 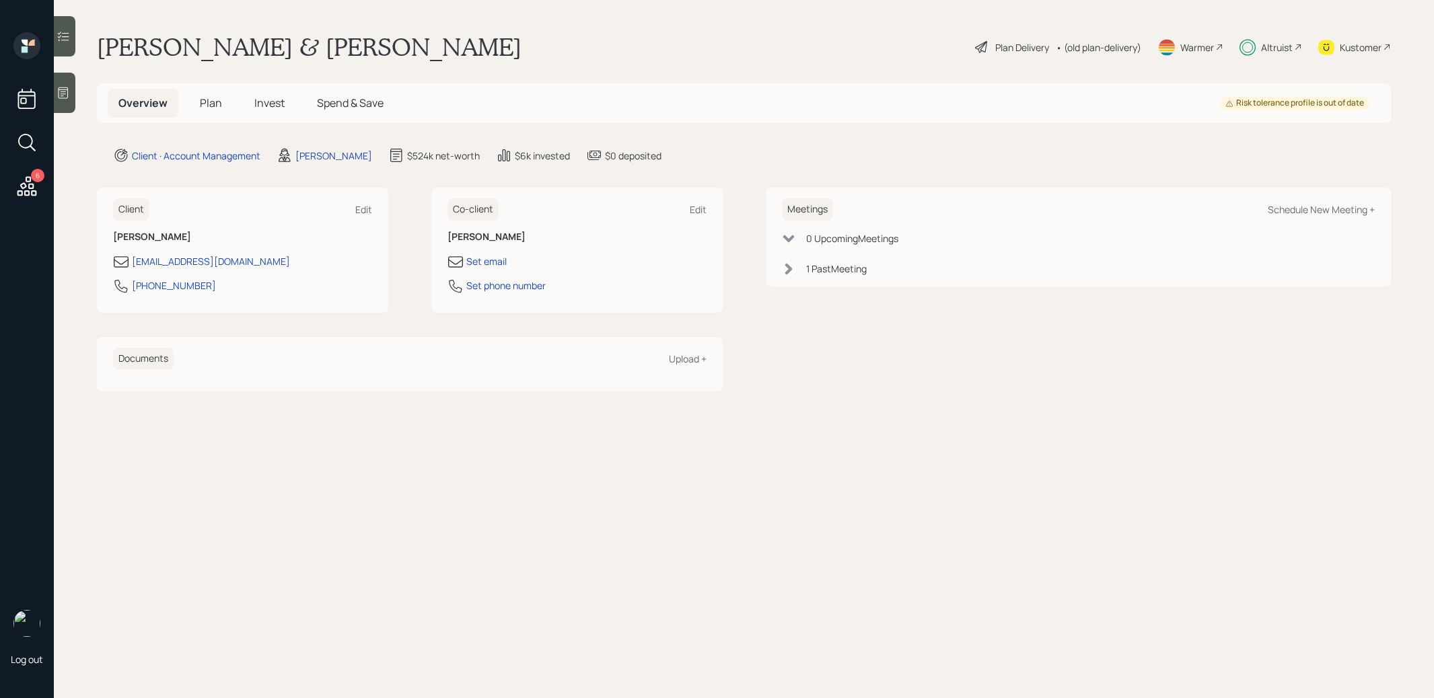 I want to click on span: Invest, so click(x=269, y=103).